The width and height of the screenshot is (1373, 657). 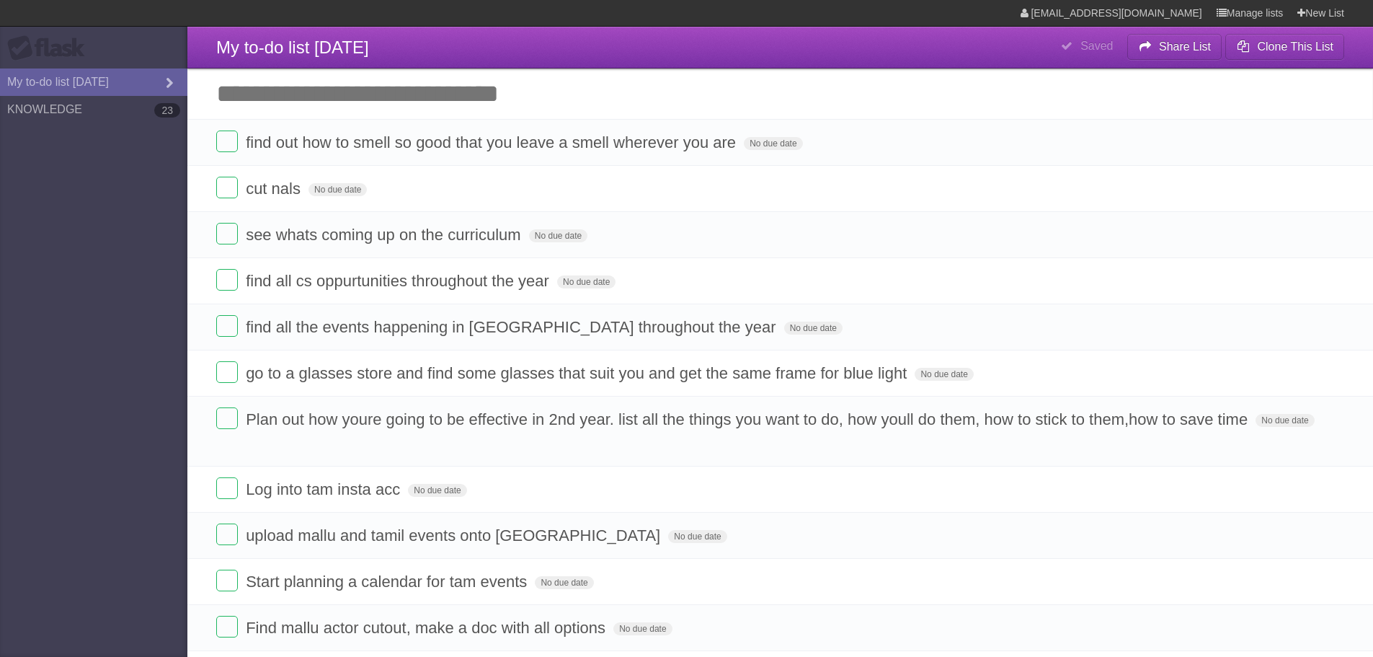 What do you see at coordinates (1175, 47) in the screenshot?
I see `button: Share List` at bounding box center [1175, 47].